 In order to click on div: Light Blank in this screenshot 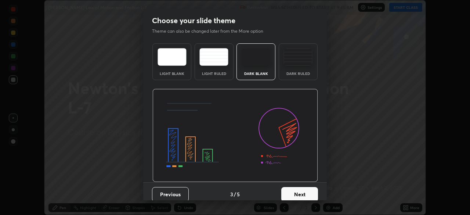, I will do `click(172, 73)`.